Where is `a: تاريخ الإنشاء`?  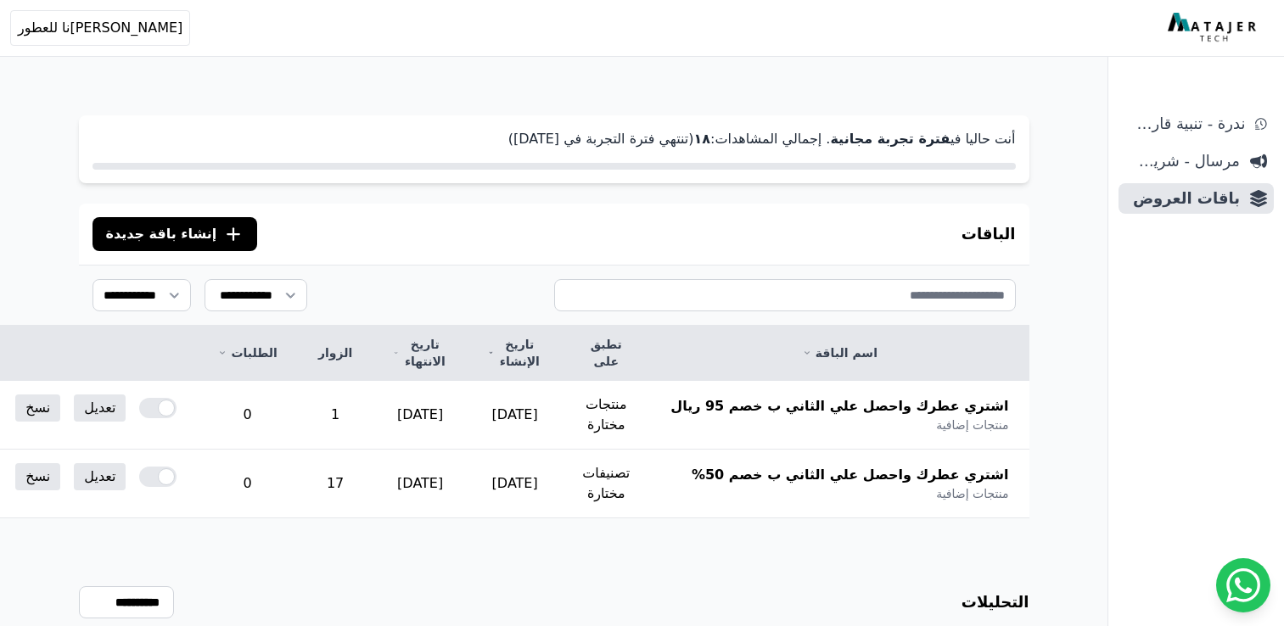 a: تاريخ الإنشاء is located at coordinates (514, 353).